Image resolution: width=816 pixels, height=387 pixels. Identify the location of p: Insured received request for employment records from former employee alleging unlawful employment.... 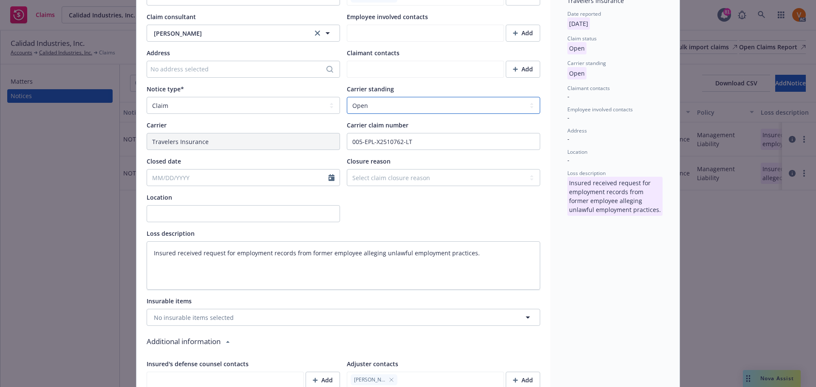
(615, 196).